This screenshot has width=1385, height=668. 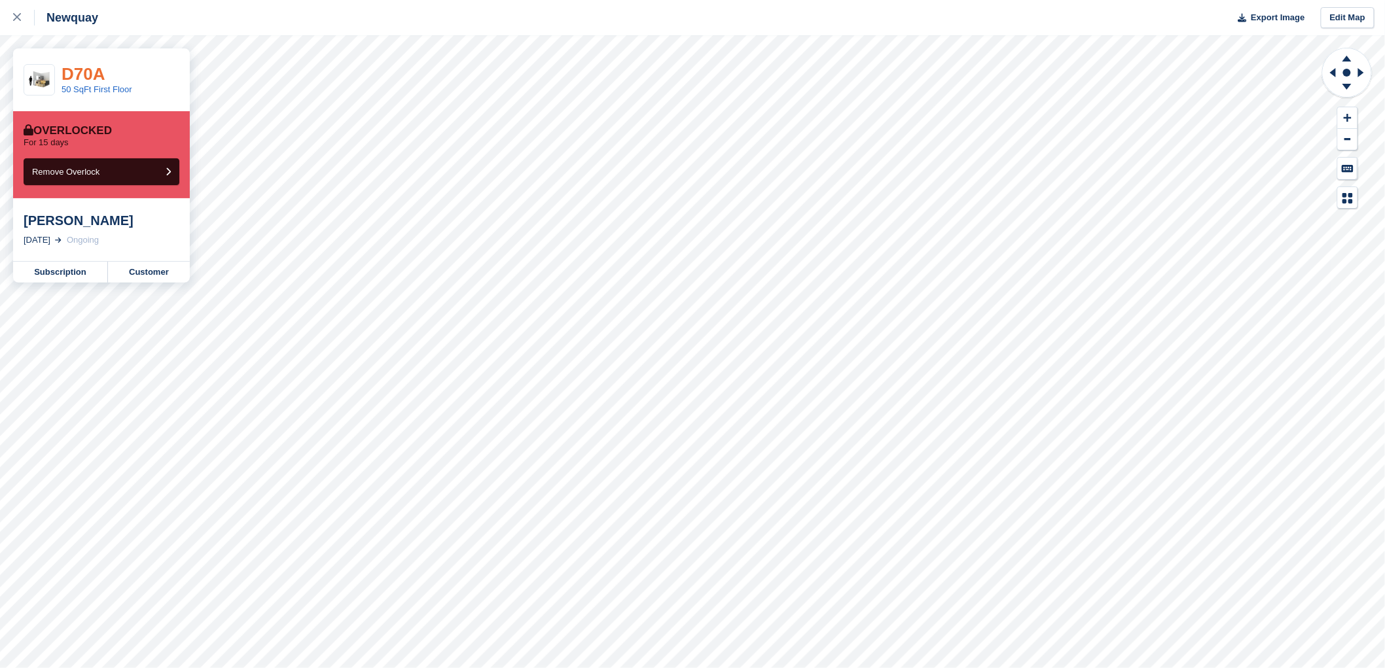 What do you see at coordinates (1348, 18) in the screenshot?
I see `a: Edit Map` at bounding box center [1348, 18].